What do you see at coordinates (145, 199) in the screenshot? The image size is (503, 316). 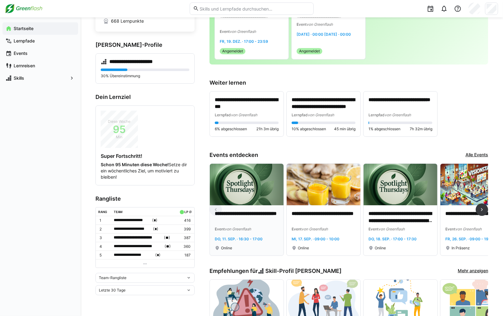 I see `h3: Rangliste` at bounding box center [145, 199].